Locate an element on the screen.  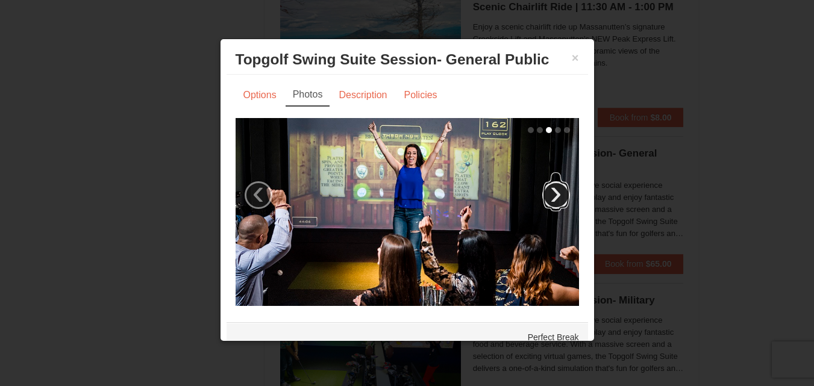
img: 19664770-19-e94e38a3.jpg is located at coordinates (407, 212).